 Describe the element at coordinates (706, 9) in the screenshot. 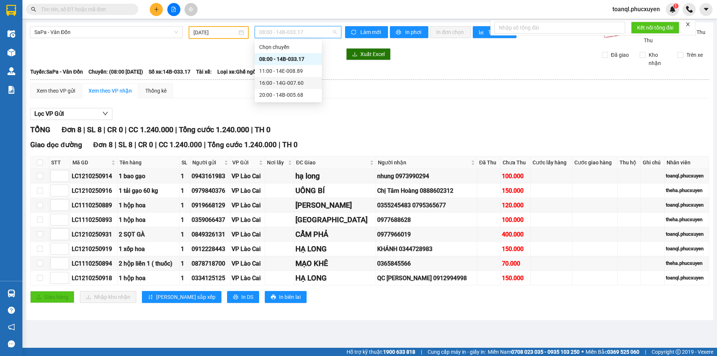

I see `span: caret-down` at that location.